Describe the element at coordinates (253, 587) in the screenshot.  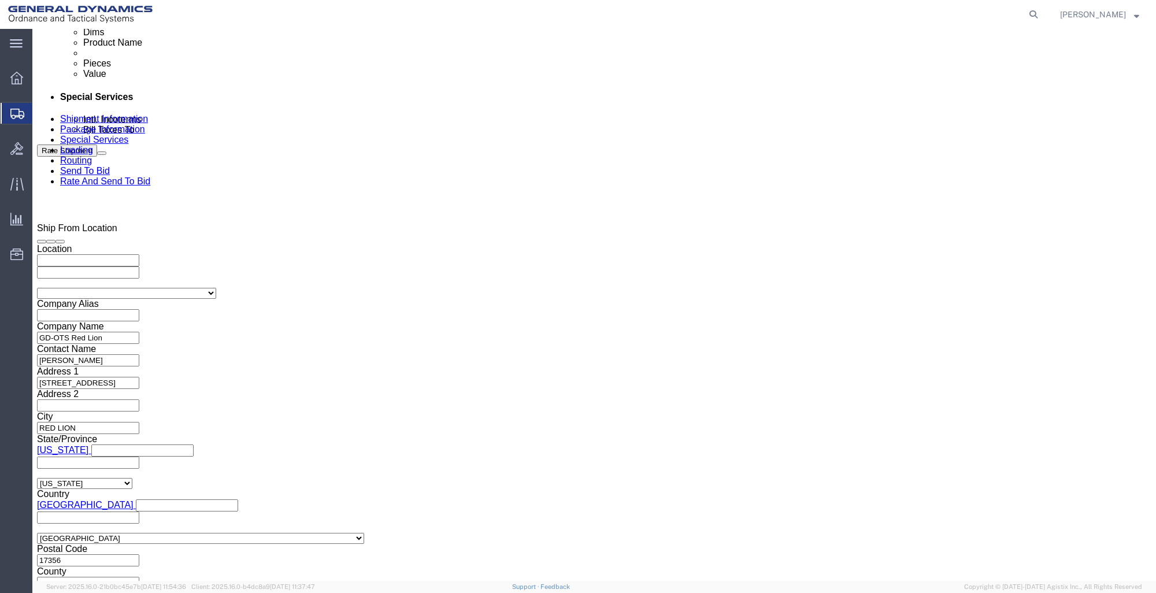
I see `span: Client: 2025.16.0-b4dc8a9` at that location.